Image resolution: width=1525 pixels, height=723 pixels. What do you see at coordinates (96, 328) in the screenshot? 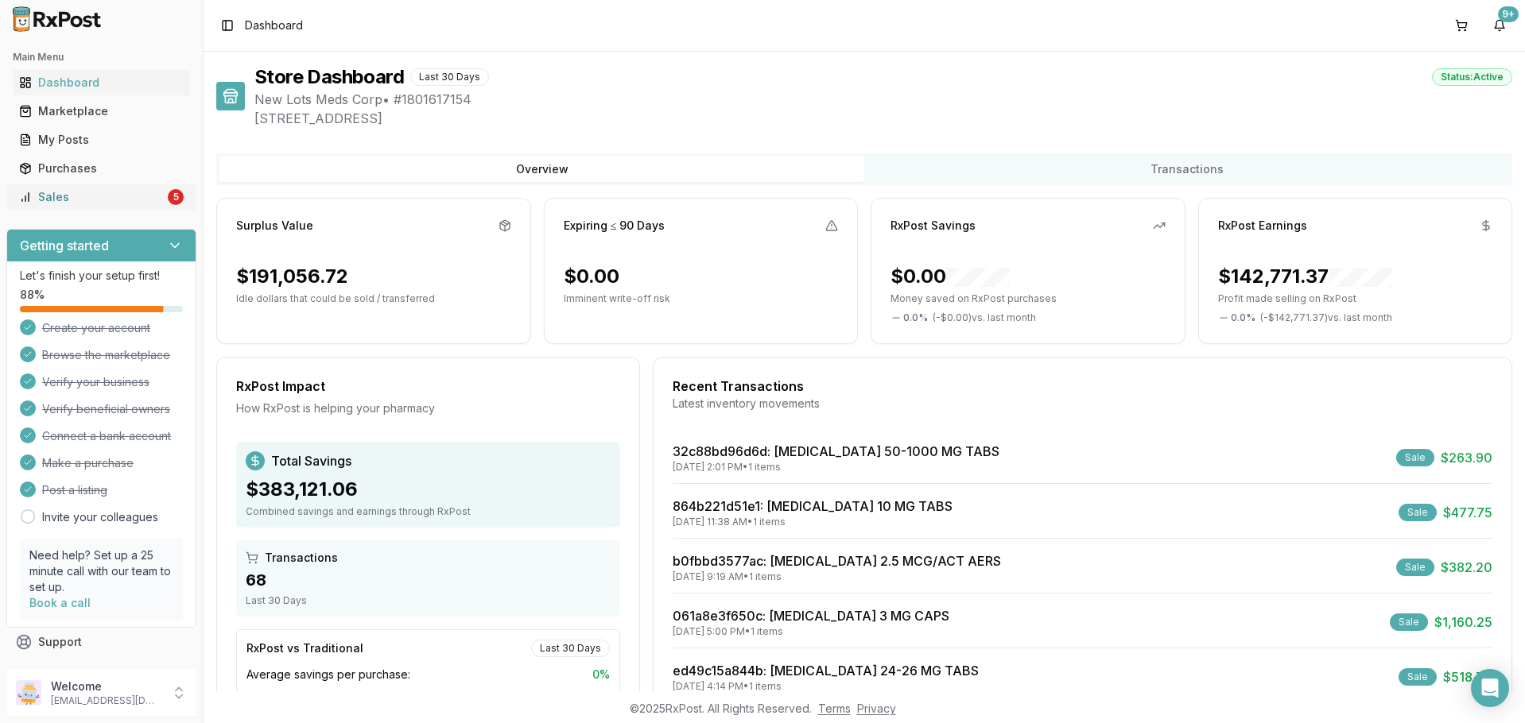
I see `span: Create your account` at bounding box center [96, 328].